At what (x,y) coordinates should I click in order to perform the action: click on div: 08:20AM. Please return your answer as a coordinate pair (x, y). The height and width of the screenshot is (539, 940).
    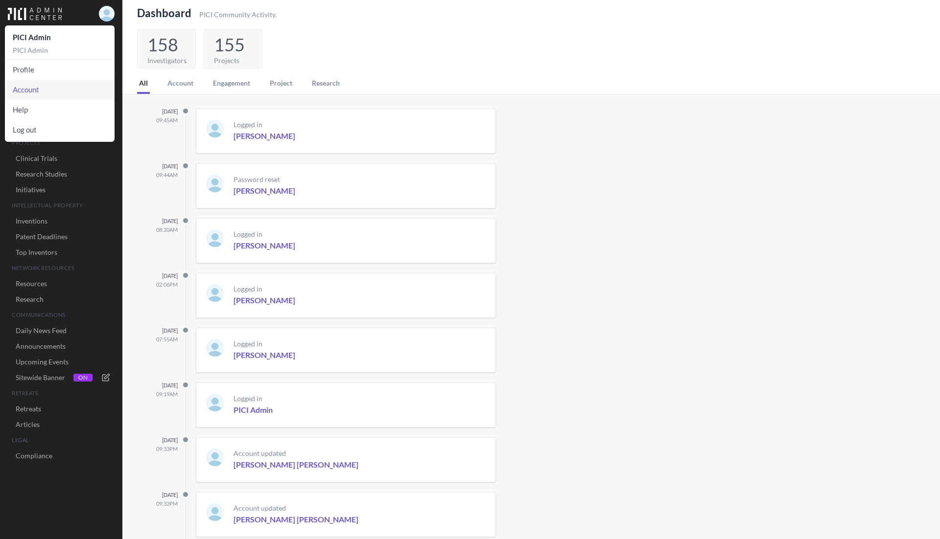
    Looking at the image, I should click on (167, 230).